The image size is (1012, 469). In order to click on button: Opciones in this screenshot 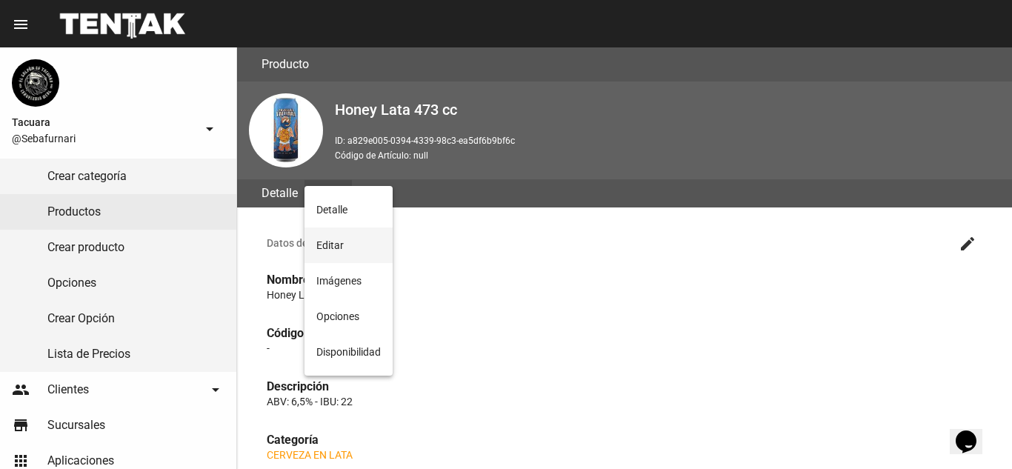, I will do `click(348, 316)`.